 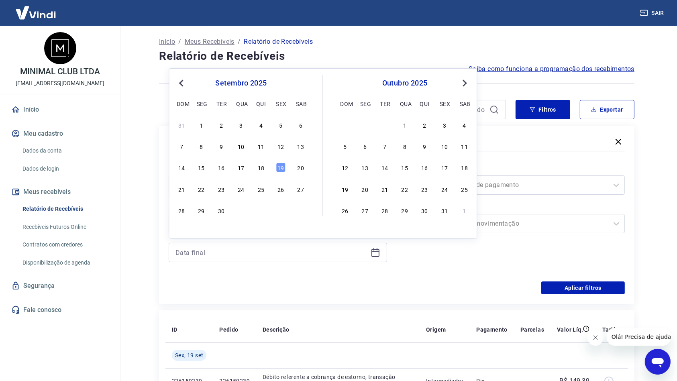 What do you see at coordinates (36, 12) in the screenshot?
I see `img: Vindi` at bounding box center [36, 12].